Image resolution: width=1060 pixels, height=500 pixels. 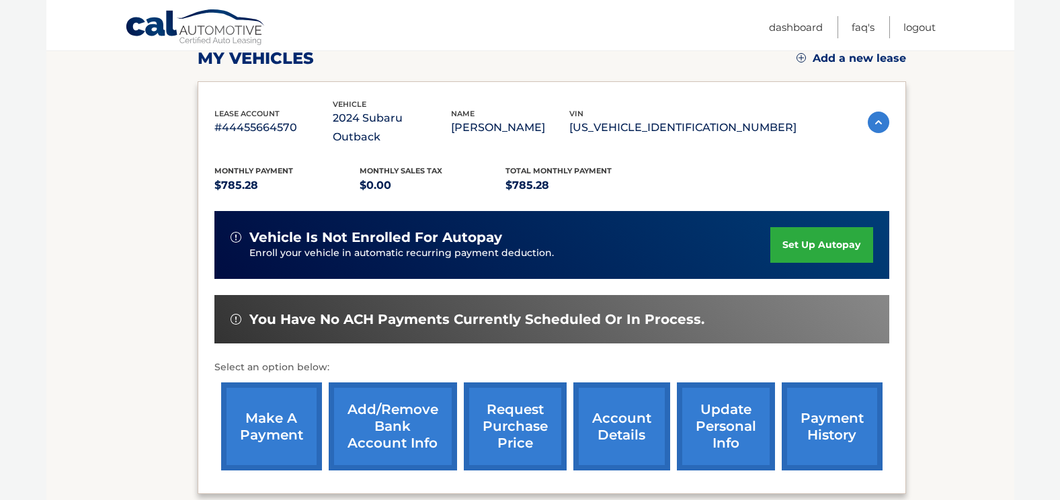 I want to click on img: accordion-active.svg, so click(x=879, y=122).